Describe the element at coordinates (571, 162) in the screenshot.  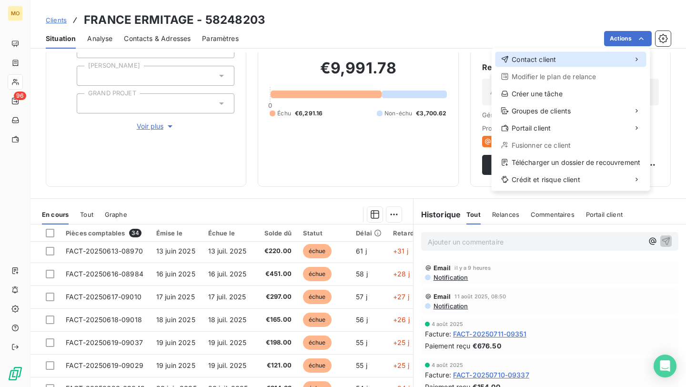
I see `div: Télécharger un dossier de recouvrement` at that location.